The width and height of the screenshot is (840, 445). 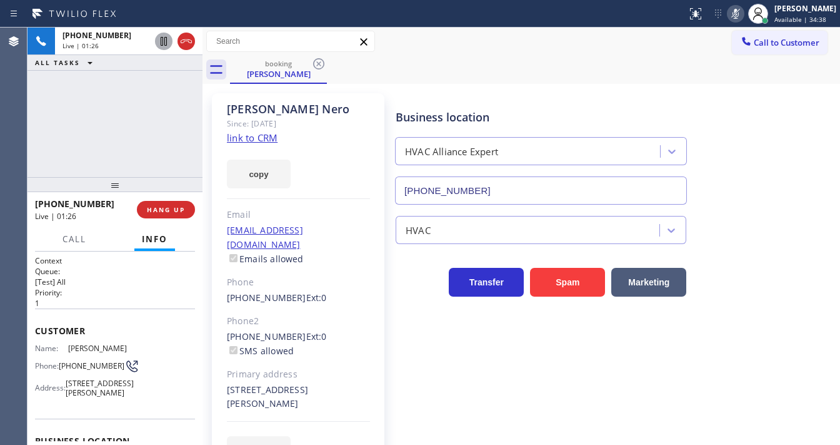 I want to click on button: Info, so click(x=154, y=239).